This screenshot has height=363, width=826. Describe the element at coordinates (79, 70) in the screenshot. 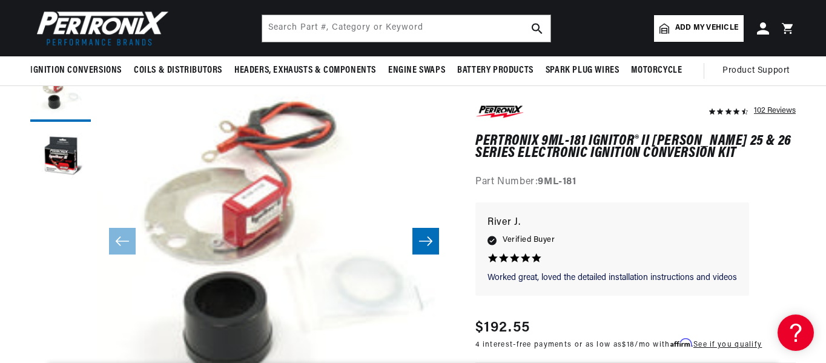

I see `summary: Ignition Conversions` at that location.